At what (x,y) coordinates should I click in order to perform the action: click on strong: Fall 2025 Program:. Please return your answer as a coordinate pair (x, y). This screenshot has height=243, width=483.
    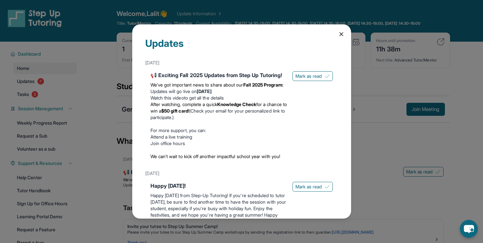
    Looking at the image, I should click on (263, 85).